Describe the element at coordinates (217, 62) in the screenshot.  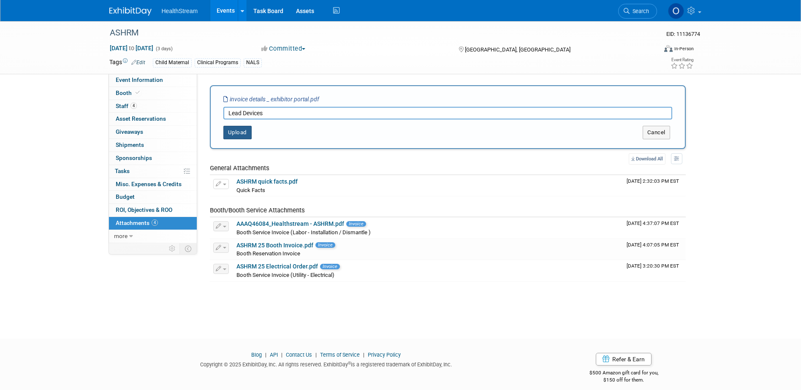
I see `div: Clinical Programs` at that location.